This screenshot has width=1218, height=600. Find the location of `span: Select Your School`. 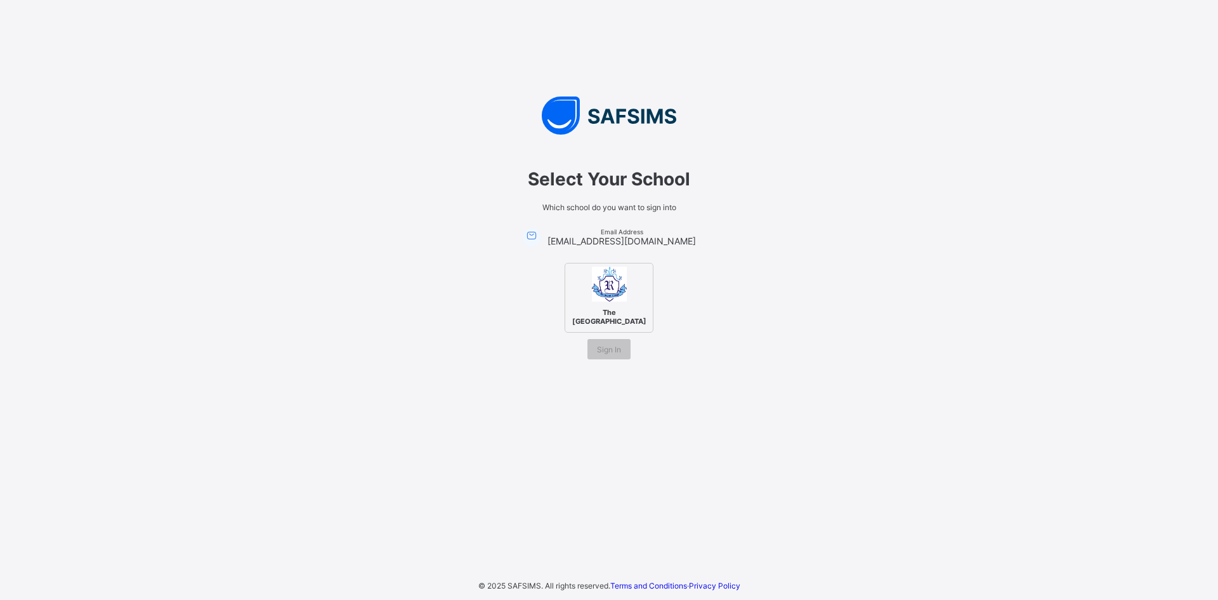

span: Select Your School is located at coordinates (609, 179).